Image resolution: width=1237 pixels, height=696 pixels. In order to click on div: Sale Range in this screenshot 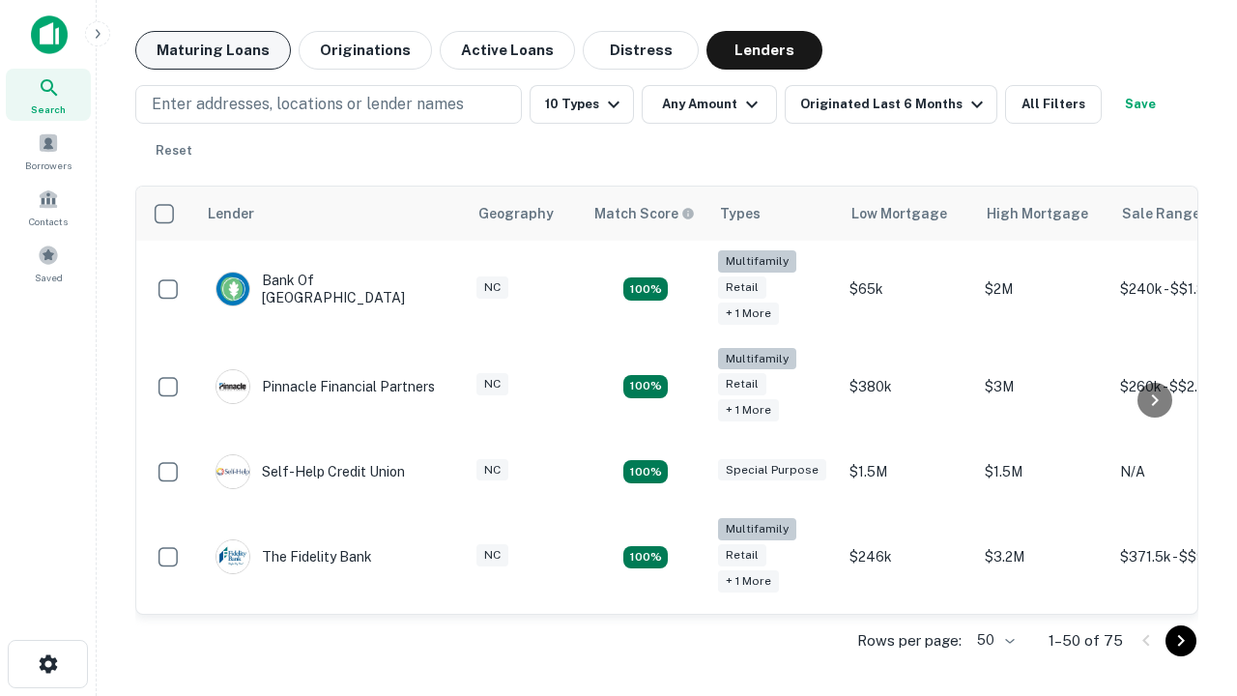, I will do `click(1161, 214)`.